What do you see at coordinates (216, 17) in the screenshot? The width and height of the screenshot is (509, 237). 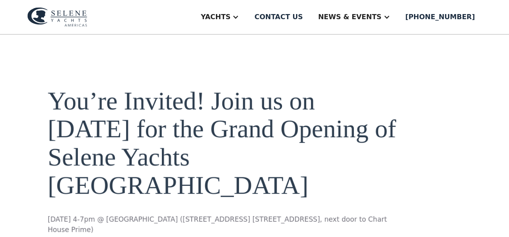 I see `div: Yachts` at bounding box center [216, 17].